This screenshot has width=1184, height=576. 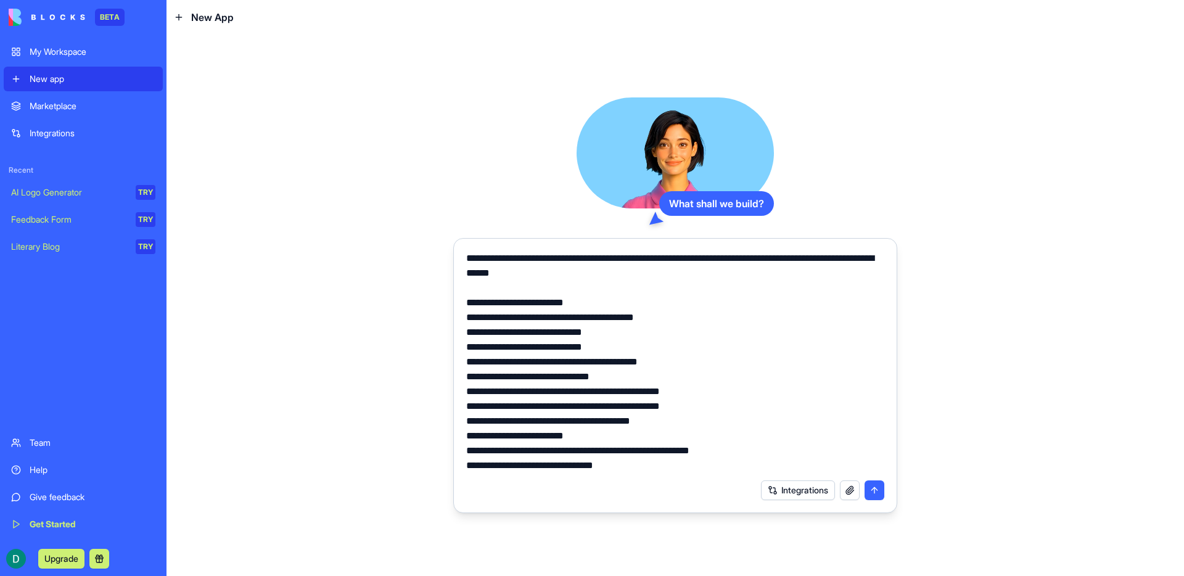 I want to click on div: What shall we build?, so click(x=716, y=203).